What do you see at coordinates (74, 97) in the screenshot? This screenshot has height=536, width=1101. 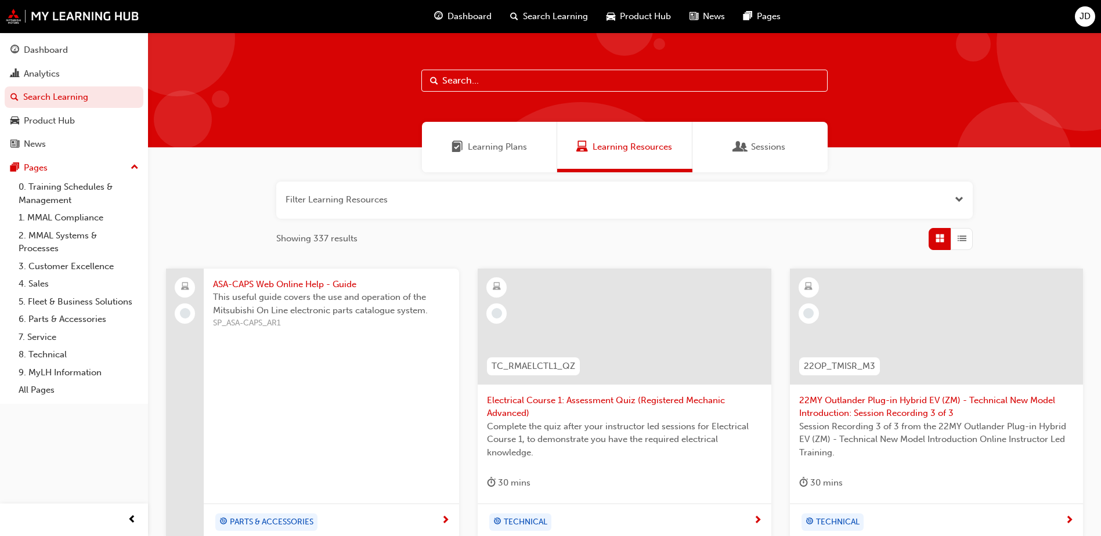 I see `a: Search Learning` at bounding box center [74, 97].